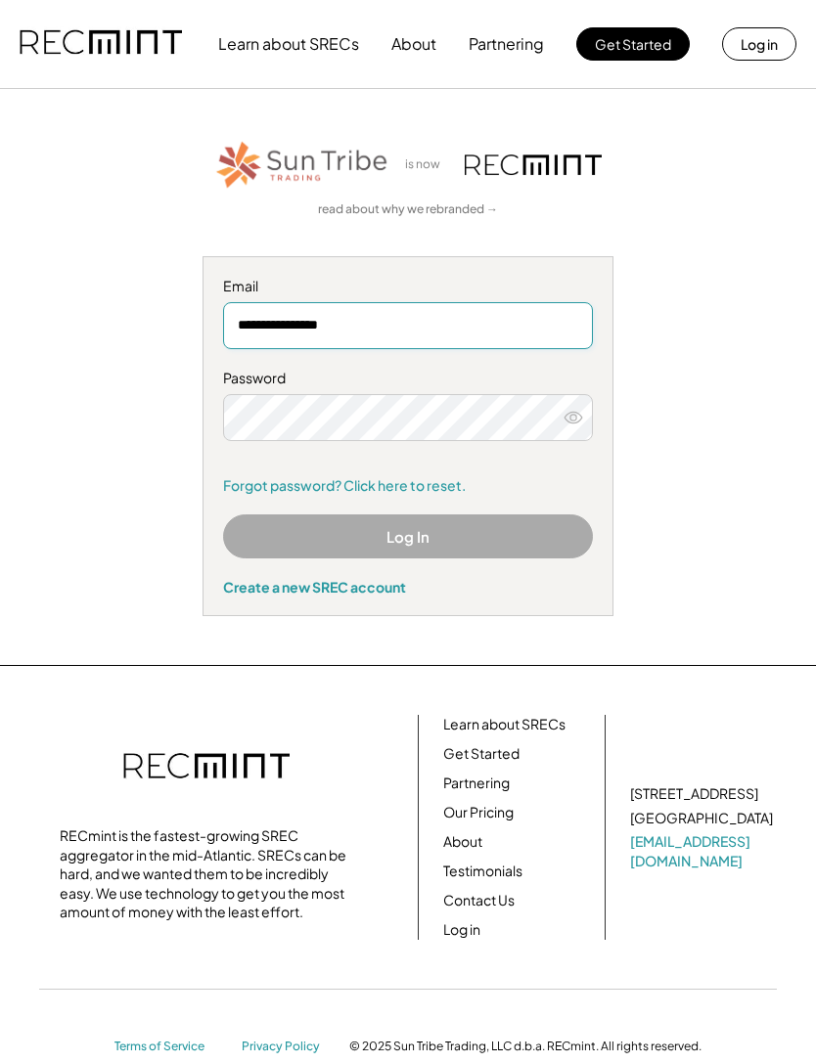  What do you see at coordinates (478, 813) in the screenshot?
I see `a: Our Pricing` at bounding box center [478, 813].